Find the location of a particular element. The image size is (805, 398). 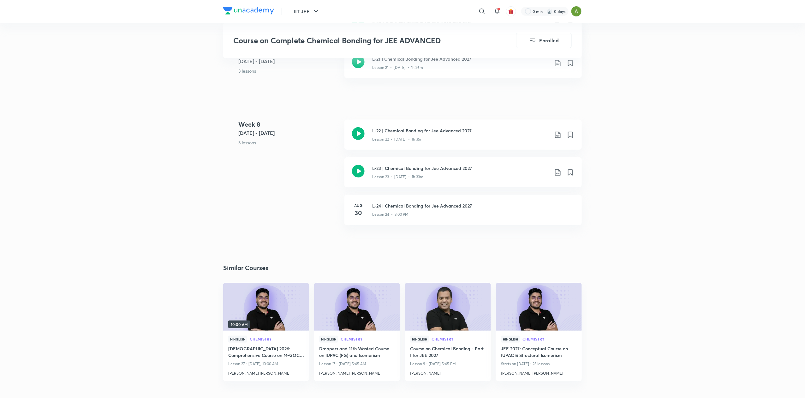

img: Company Logo is located at coordinates (248, 11).